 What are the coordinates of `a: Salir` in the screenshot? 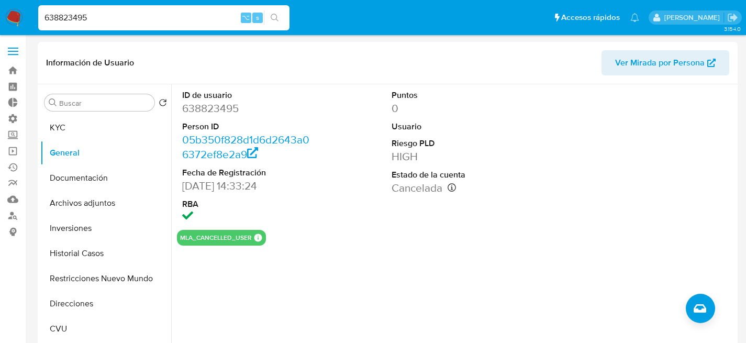 It's located at (733, 17).